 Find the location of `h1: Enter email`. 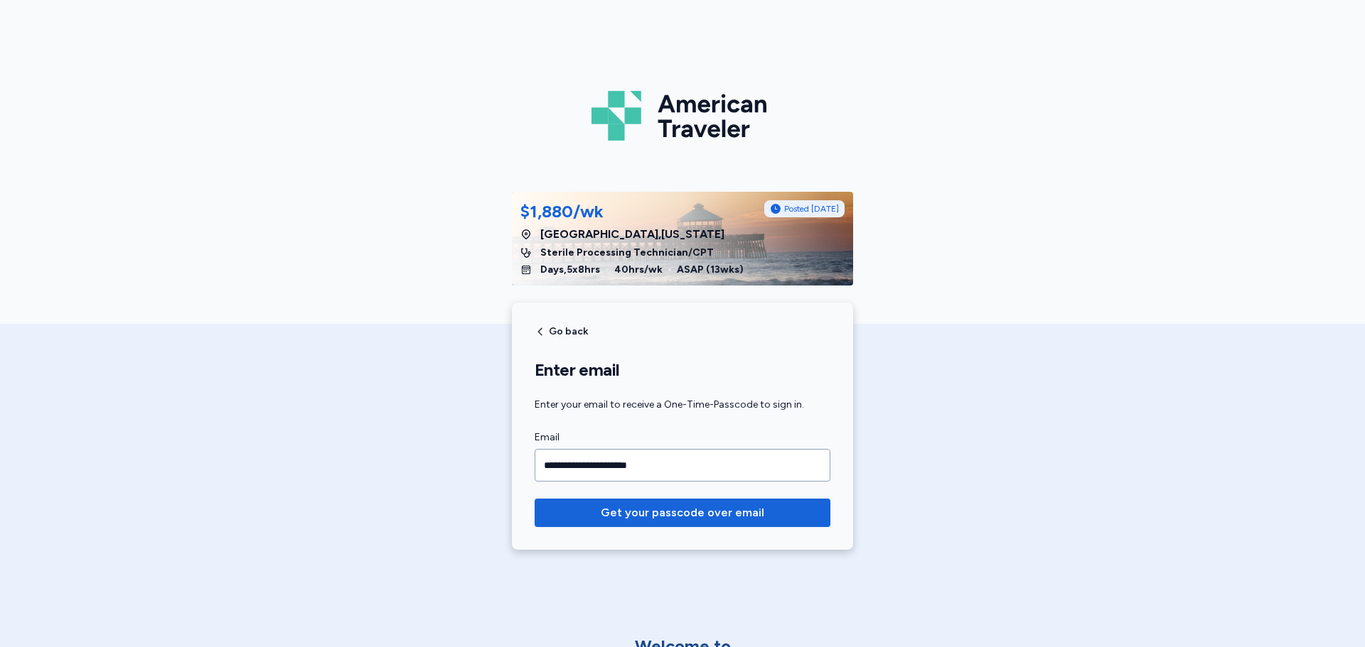

h1: Enter email is located at coordinates (682, 370).